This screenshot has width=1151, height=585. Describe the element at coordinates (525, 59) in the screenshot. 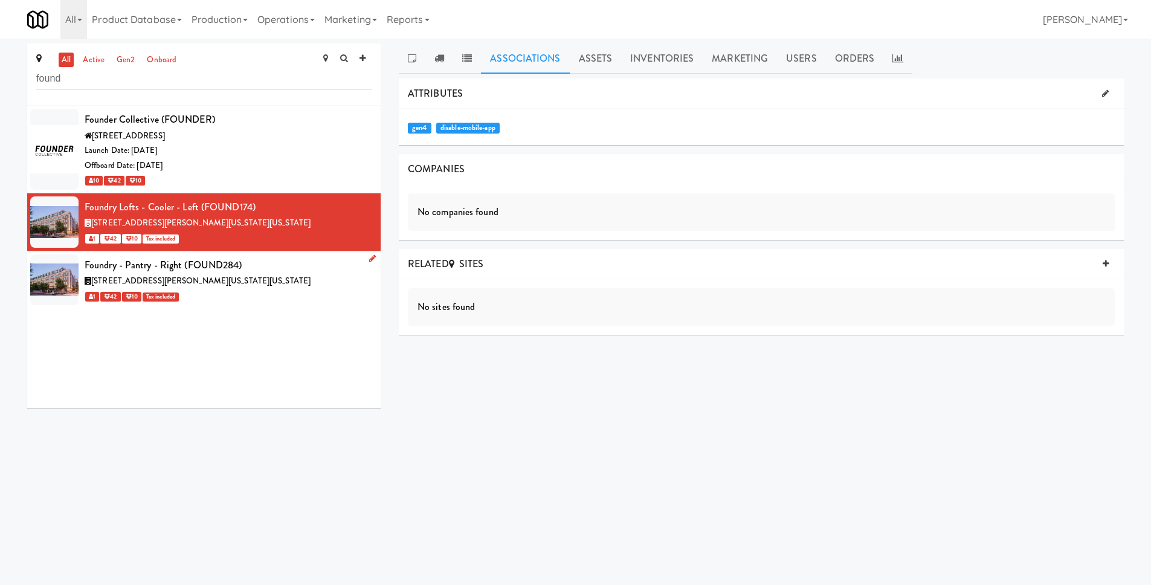

I see `a: Associations` at that location.